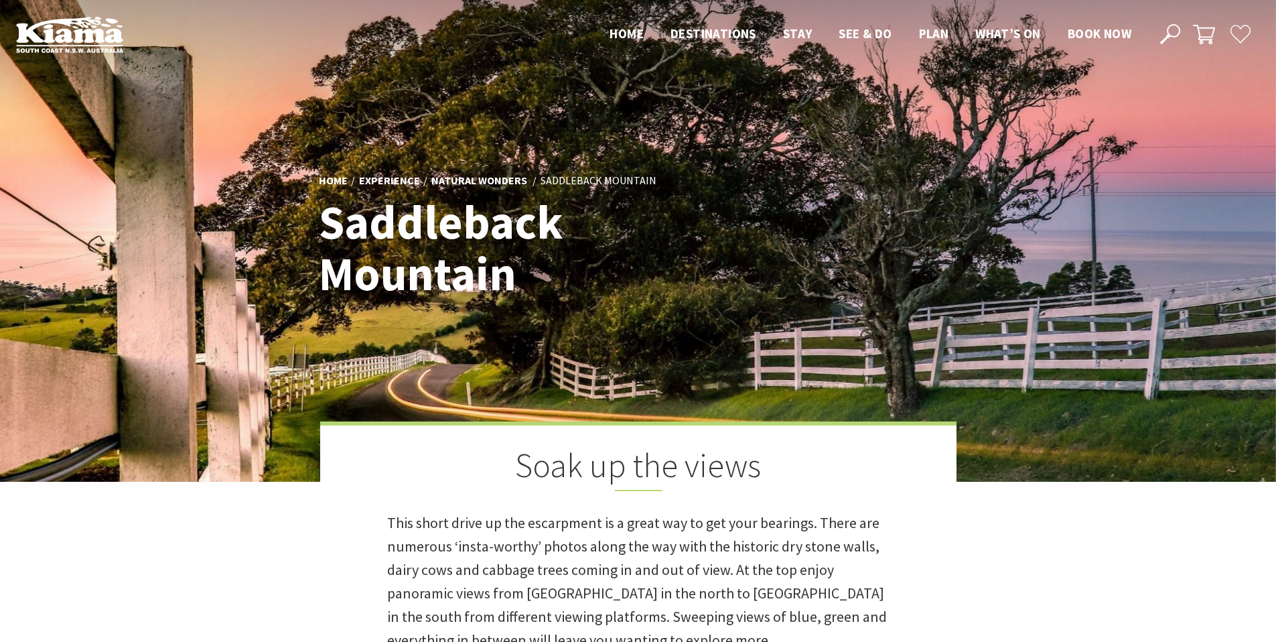 The width and height of the screenshot is (1276, 642). Describe the element at coordinates (479, 182) in the screenshot. I see `a: Natural Wonders` at that location.